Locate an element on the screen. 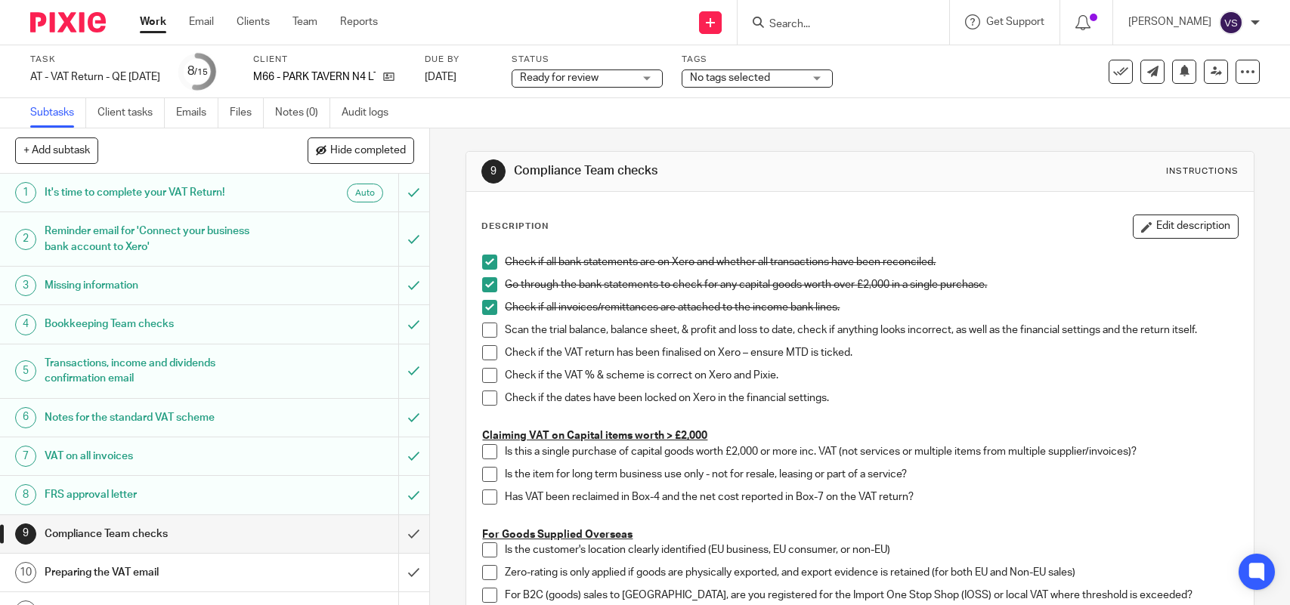  label: Client is located at coordinates (330, 60).